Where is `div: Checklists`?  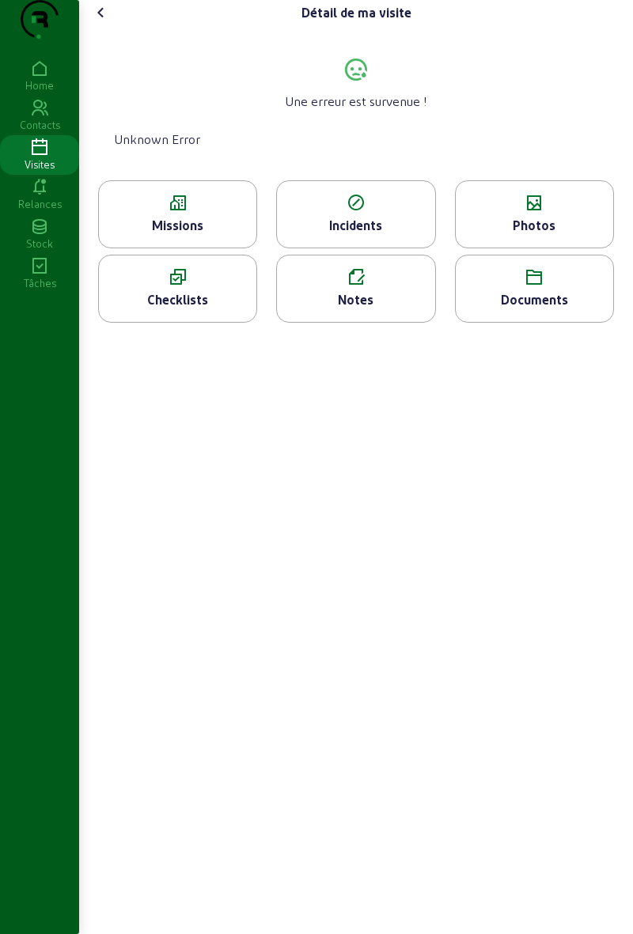
div: Checklists is located at coordinates (177, 300).